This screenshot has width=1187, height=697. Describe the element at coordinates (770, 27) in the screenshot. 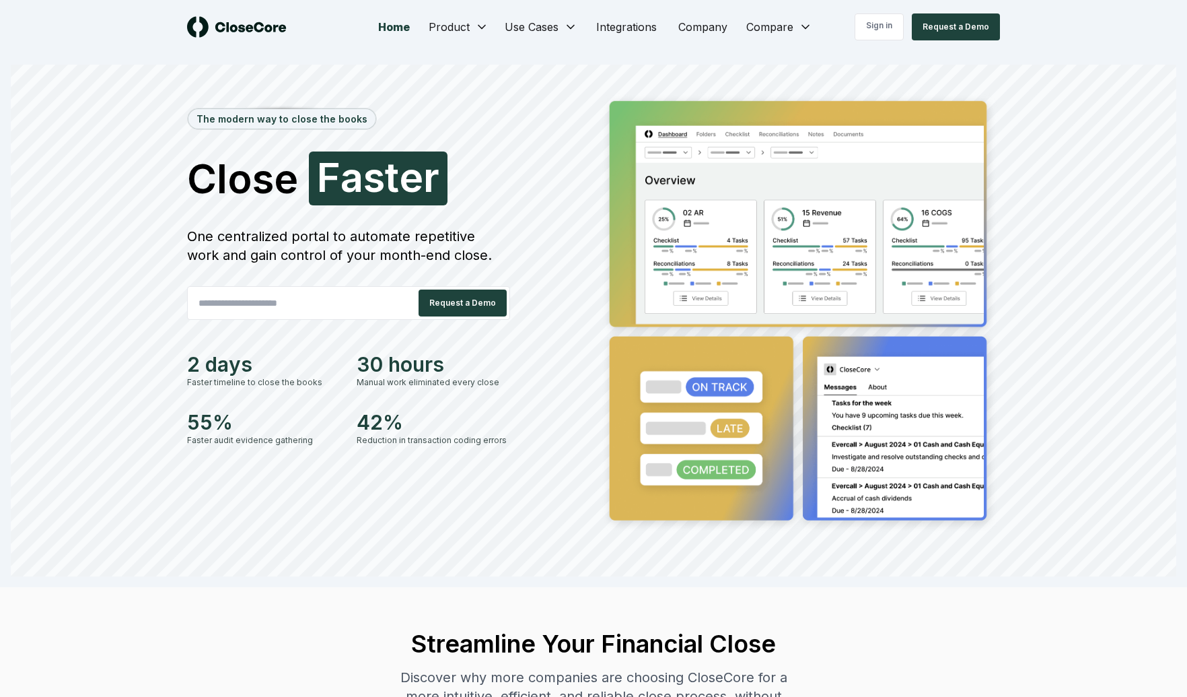

I see `span: Compare` at that location.